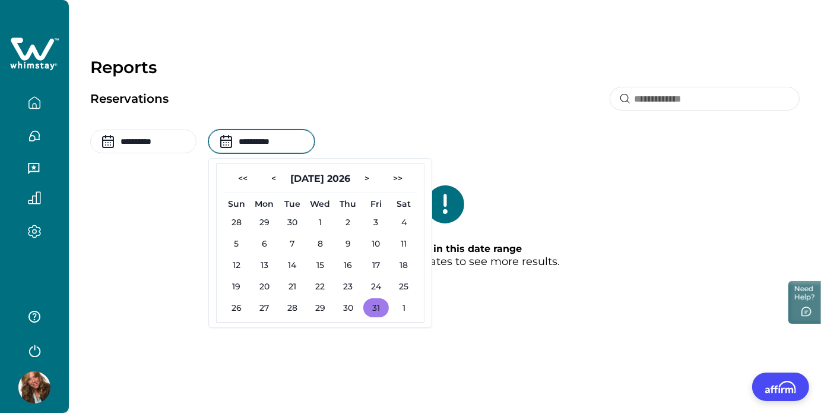  I want to click on button: Tue Jul 14 2026, so click(292, 265).